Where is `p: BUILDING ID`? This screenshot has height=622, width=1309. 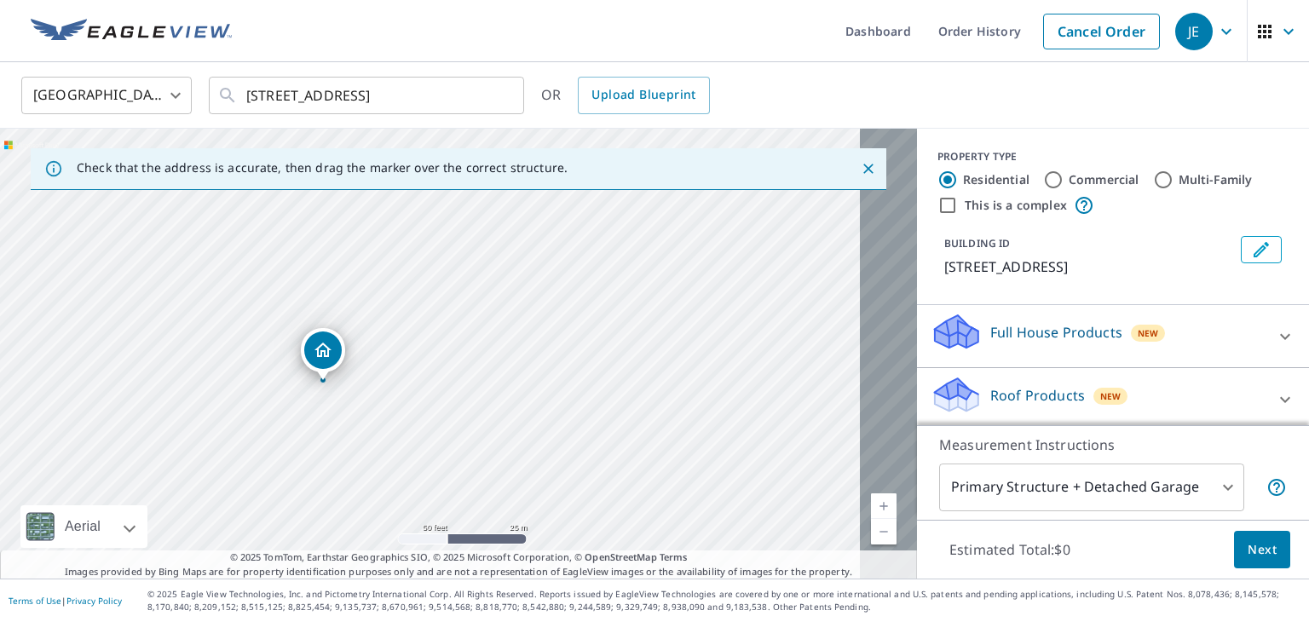 p: BUILDING ID is located at coordinates (977, 243).